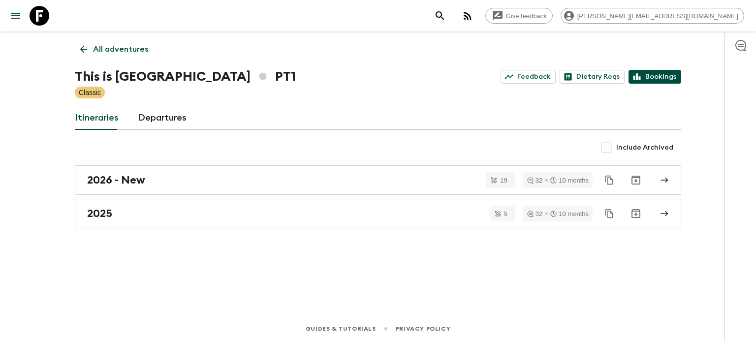  Describe the element at coordinates (654, 77) in the screenshot. I see `a: Bookings` at that location.